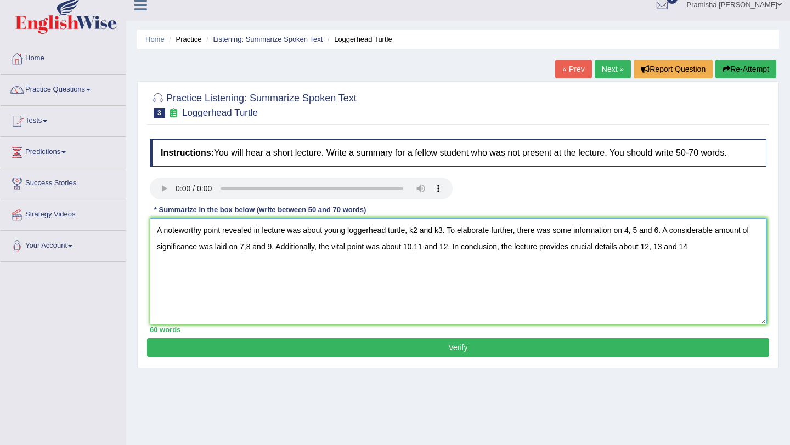 This screenshot has width=790, height=445. I want to click on a: Strategy Videos, so click(63, 213).